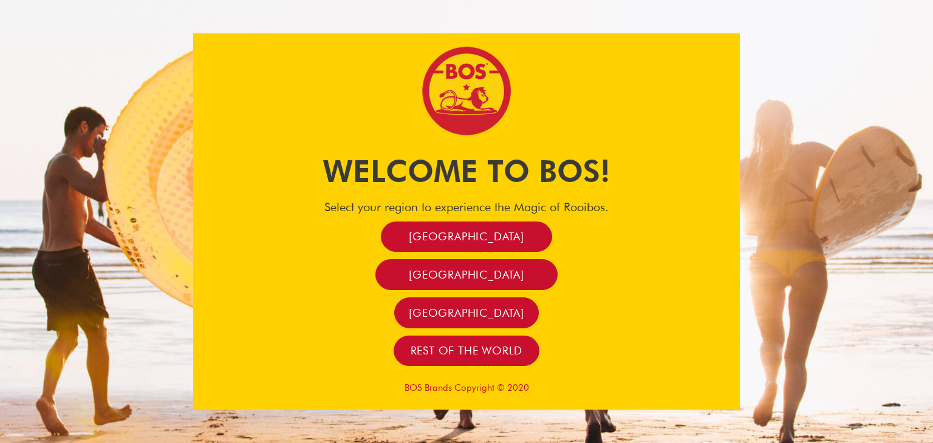 This screenshot has height=443, width=933. I want to click on h4: Select your region to experience the Magic of Rooibos., so click(466, 207).